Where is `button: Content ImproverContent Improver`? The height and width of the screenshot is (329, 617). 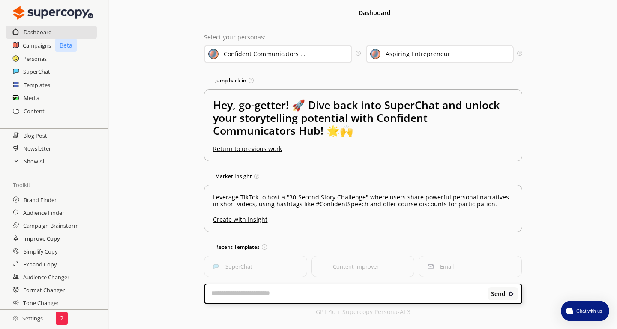
button: Content ImproverContent Improver is located at coordinates (363, 266).